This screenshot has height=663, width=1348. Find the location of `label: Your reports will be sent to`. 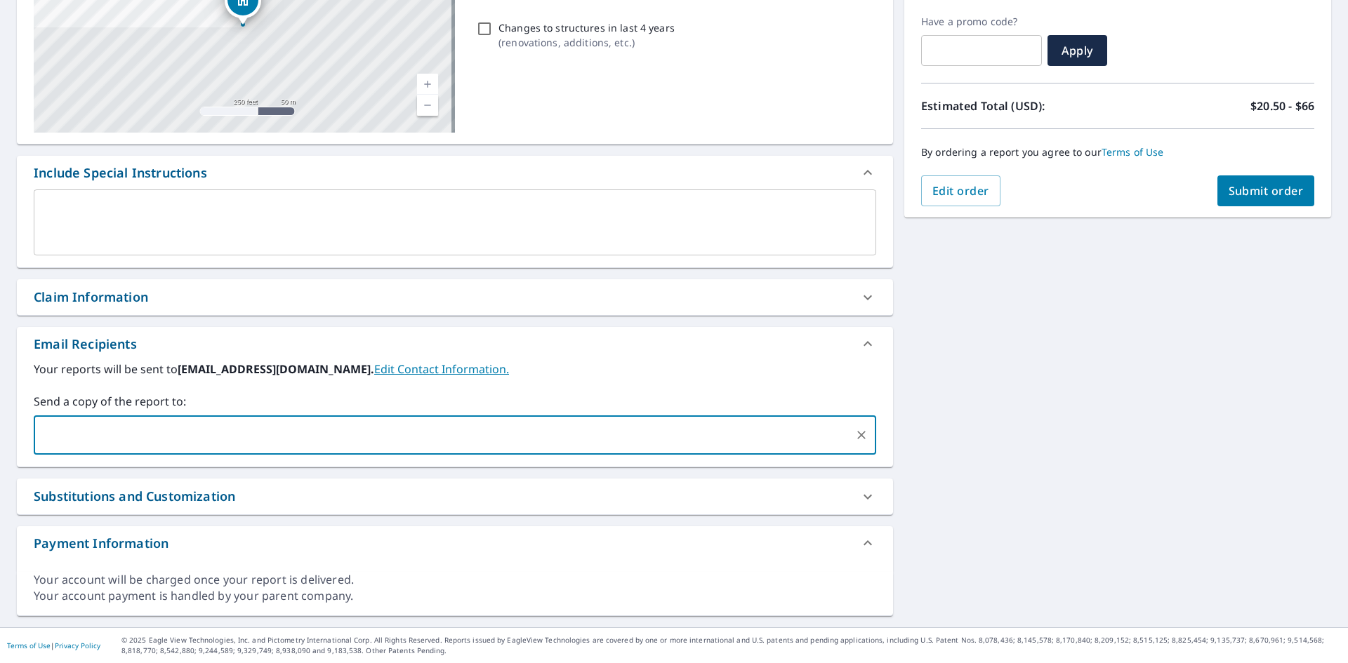

label: Your reports will be sent to is located at coordinates (455, 369).